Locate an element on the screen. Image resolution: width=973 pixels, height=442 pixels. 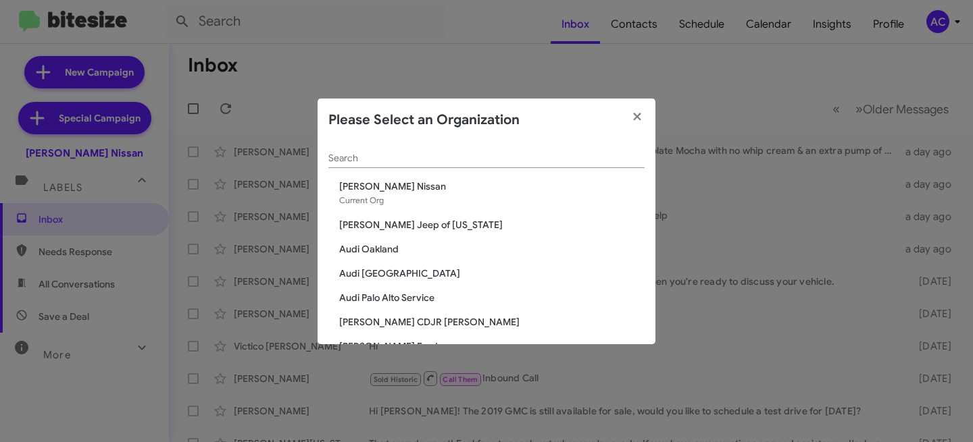
span: Audi Oakland is located at coordinates (492, 249).